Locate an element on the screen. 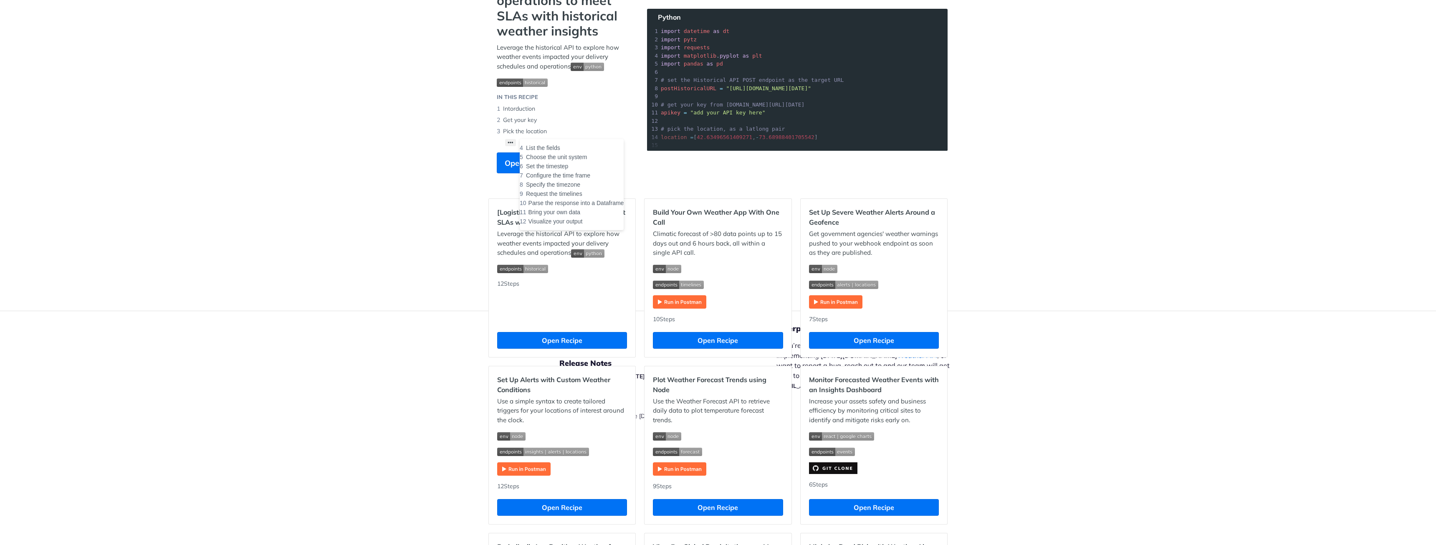 This screenshot has width=1436, height=545. img: clone is located at coordinates (833, 468).